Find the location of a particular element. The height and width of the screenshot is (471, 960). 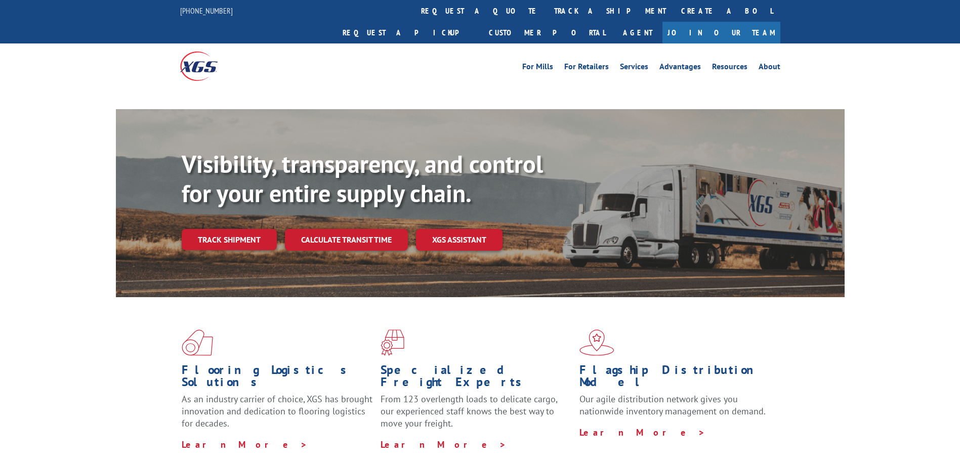

b: Visibility, transparency, and control for your entire supply chain. is located at coordinates (362, 179).